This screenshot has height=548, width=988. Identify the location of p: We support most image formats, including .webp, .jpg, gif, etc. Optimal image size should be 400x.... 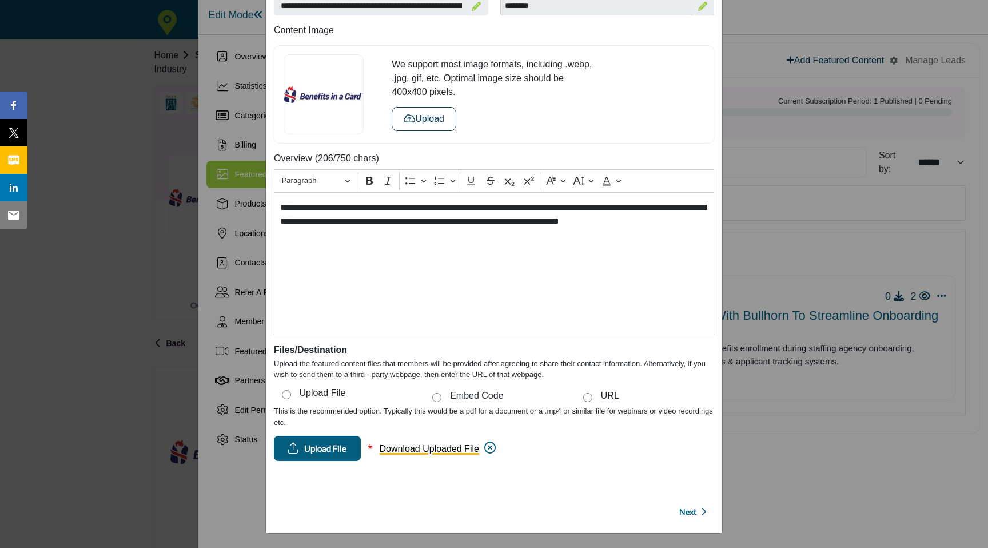
(494, 78).